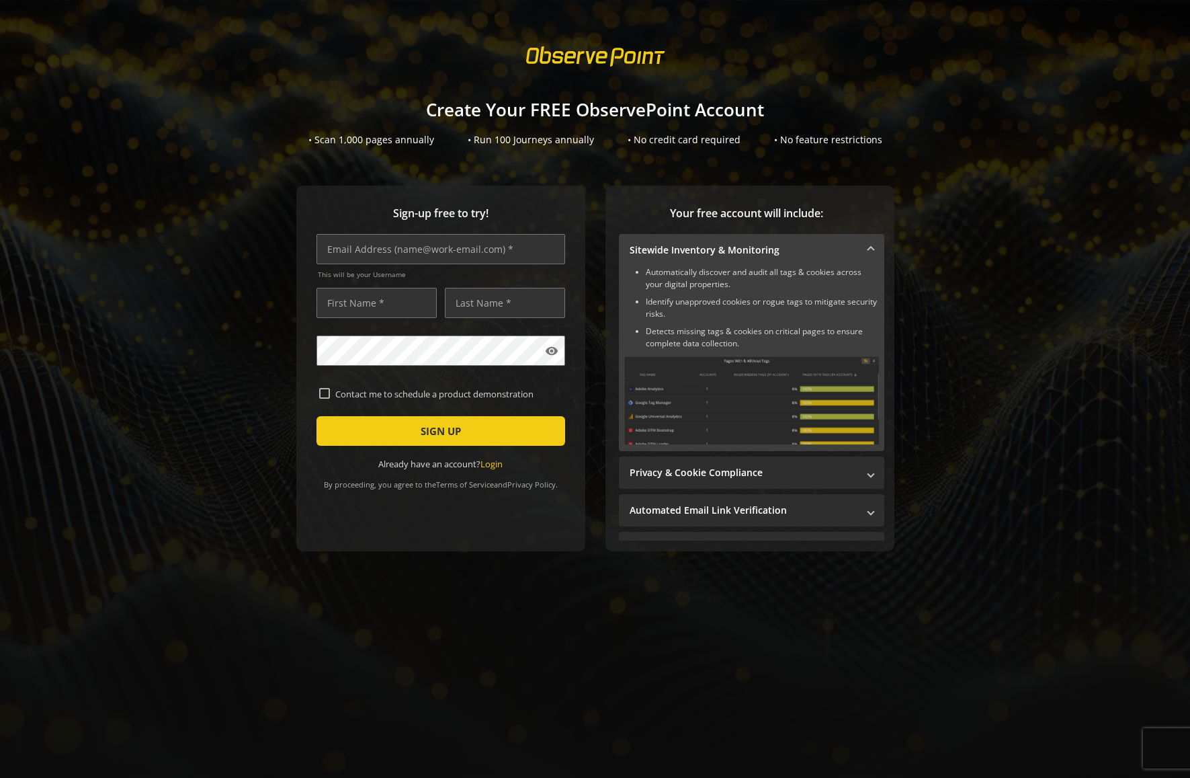 The image size is (1190, 778). Describe the element at coordinates (743, 250) in the screenshot. I see `mat-panel-title: Sitewide Inventory & Monitoring` at that location.